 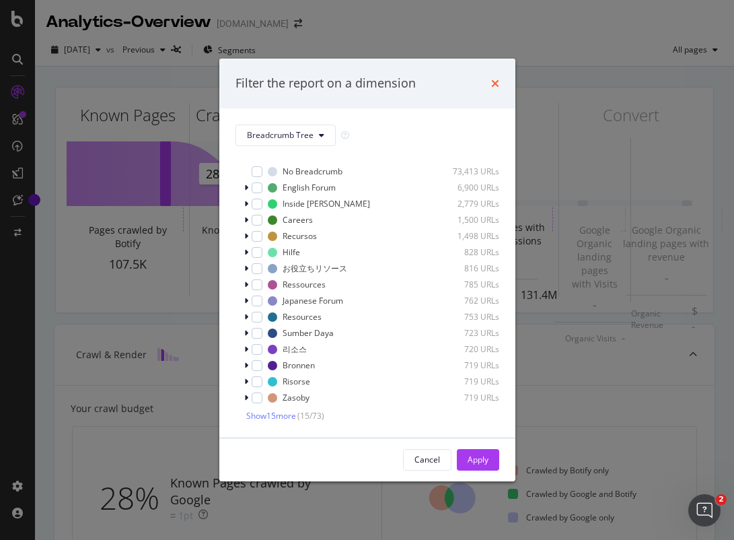 What do you see at coordinates (315, 268) in the screenshot?
I see `div: お役立ちリソース` at bounding box center [315, 268].